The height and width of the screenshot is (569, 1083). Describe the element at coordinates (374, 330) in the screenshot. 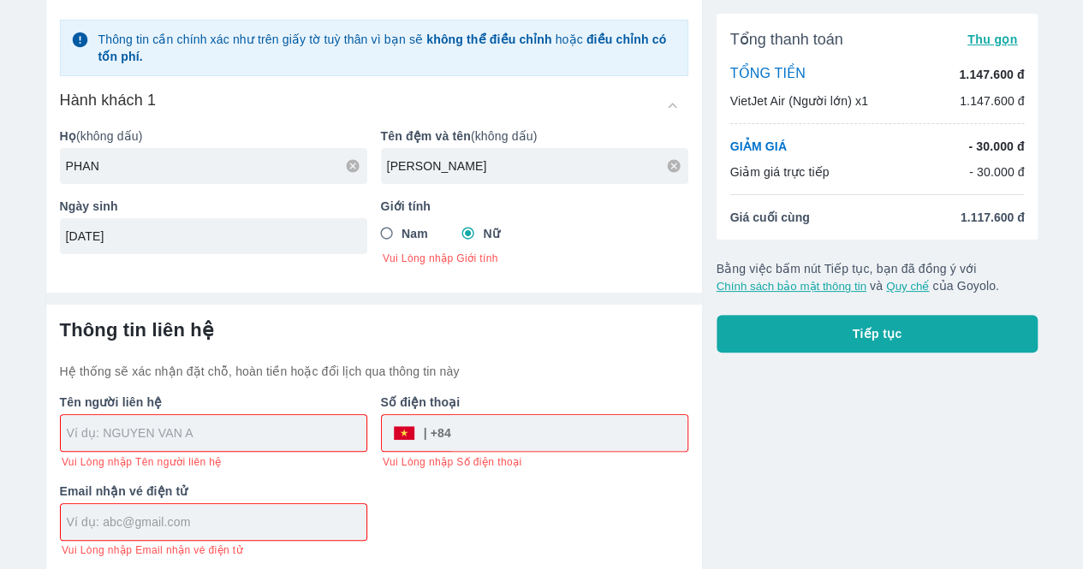

I see `h6: Thông tin liên hệ` at that location.